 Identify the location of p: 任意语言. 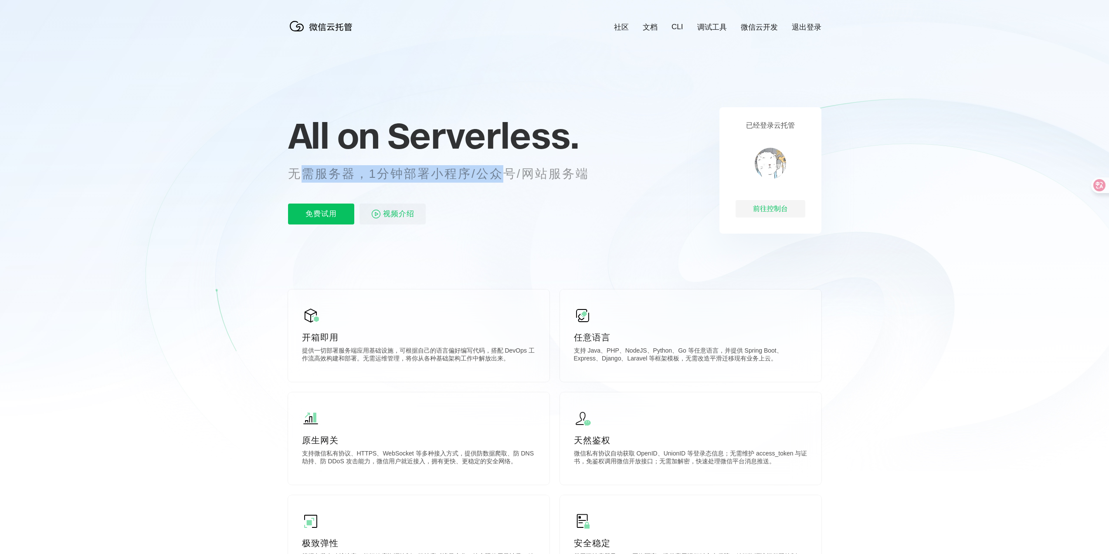
(690, 337).